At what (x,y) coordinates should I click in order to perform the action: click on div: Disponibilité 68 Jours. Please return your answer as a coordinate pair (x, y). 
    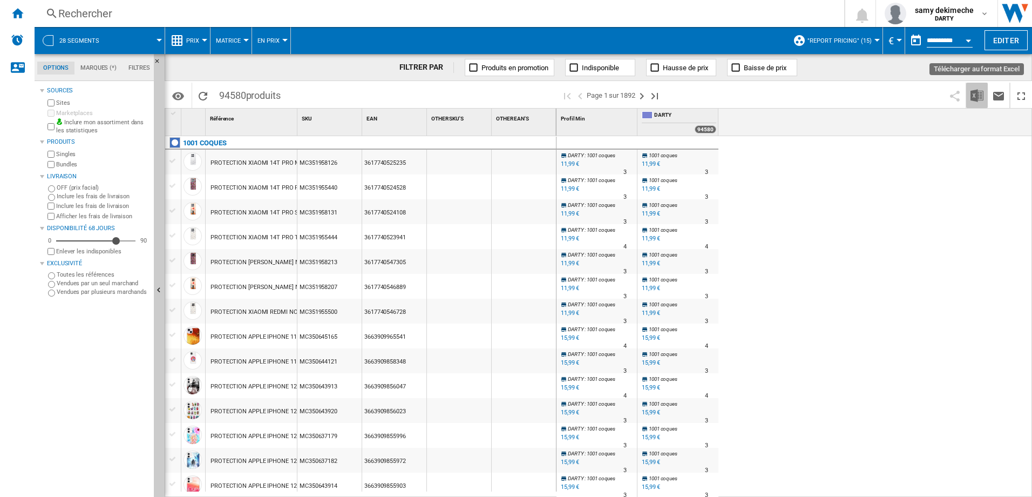
    Looking at the image, I should click on (98, 228).